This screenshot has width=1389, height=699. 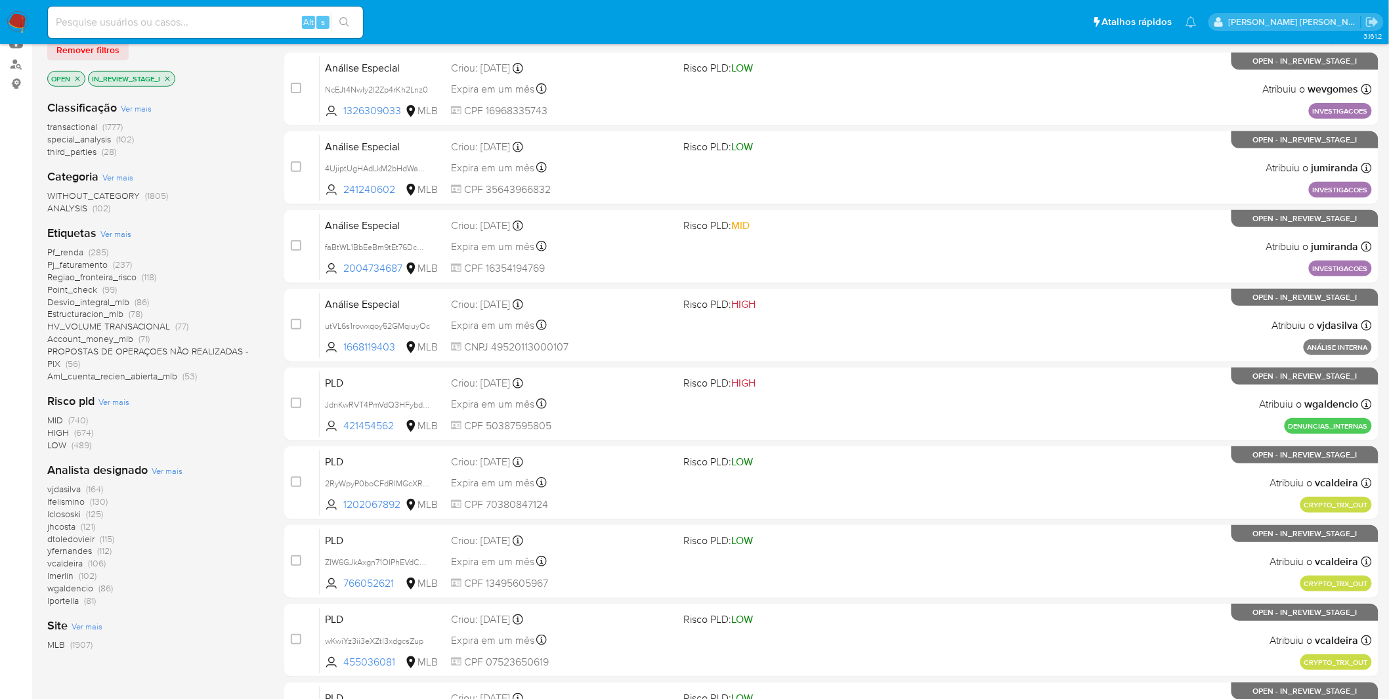 What do you see at coordinates (1137, 22) in the screenshot?
I see `span: Atalhos rápidos` at bounding box center [1137, 22].